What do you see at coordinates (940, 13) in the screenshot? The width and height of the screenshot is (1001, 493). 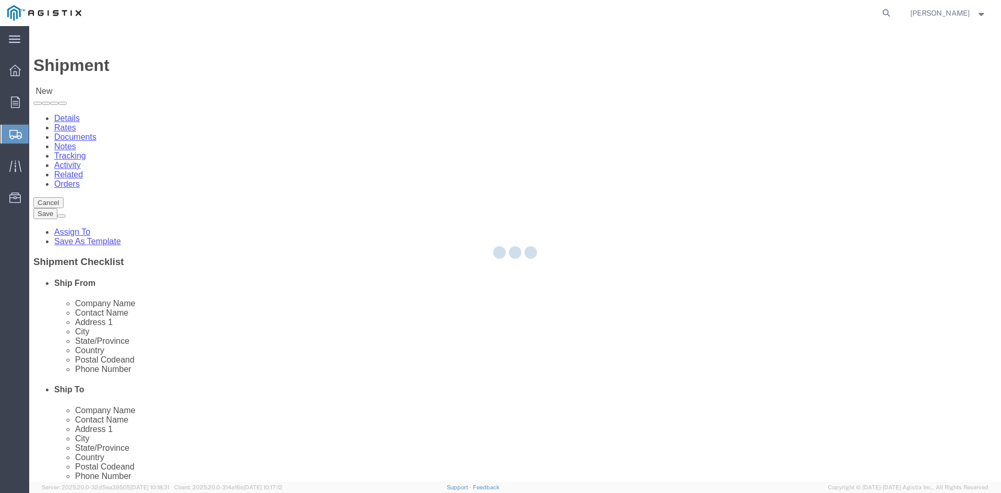 I see `span: Nguyen Le` at bounding box center [940, 13].